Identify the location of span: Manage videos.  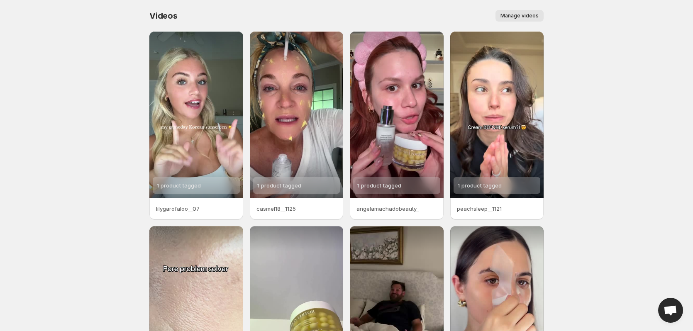
(519, 16).